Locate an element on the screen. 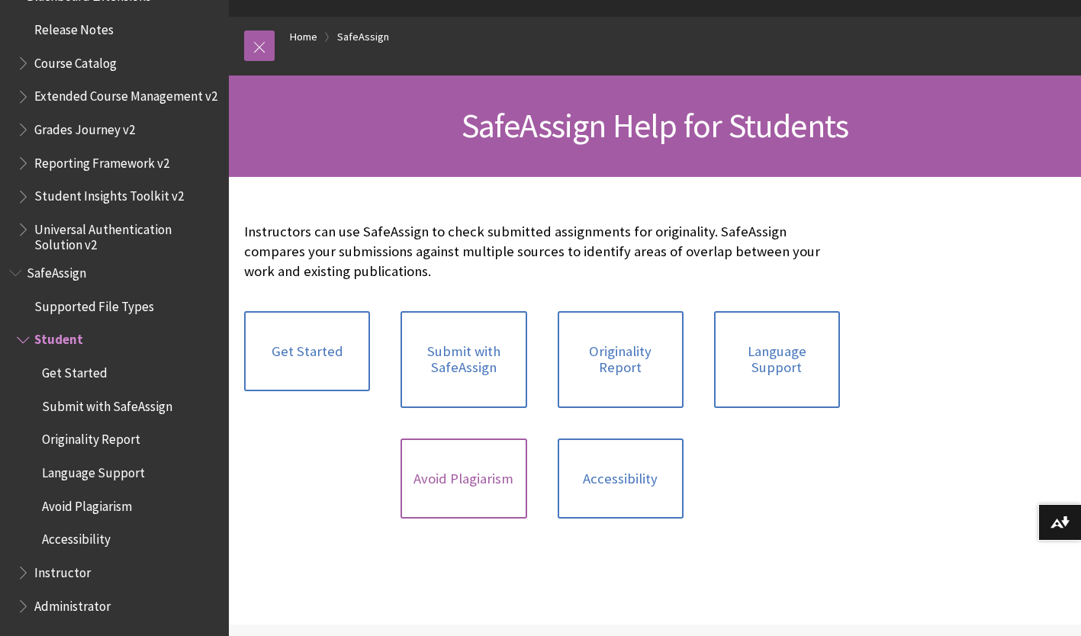 Image resolution: width=1081 pixels, height=636 pixels. span: Universal Authentication Solution v2 is located at coordinates (126, 234).